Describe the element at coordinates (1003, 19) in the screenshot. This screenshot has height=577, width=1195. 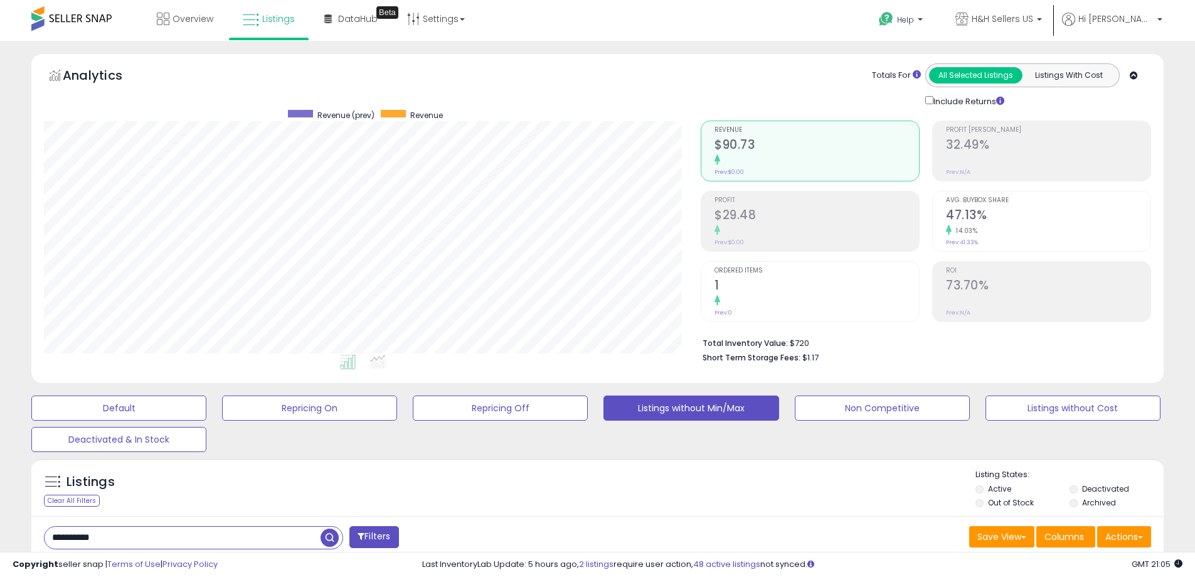
I see `span: H&H Sellers US` at that location.